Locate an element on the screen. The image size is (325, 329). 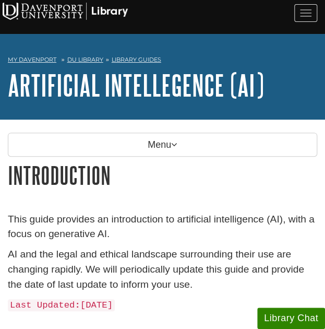
a: Library Guides is located at coordinates (136, 59).